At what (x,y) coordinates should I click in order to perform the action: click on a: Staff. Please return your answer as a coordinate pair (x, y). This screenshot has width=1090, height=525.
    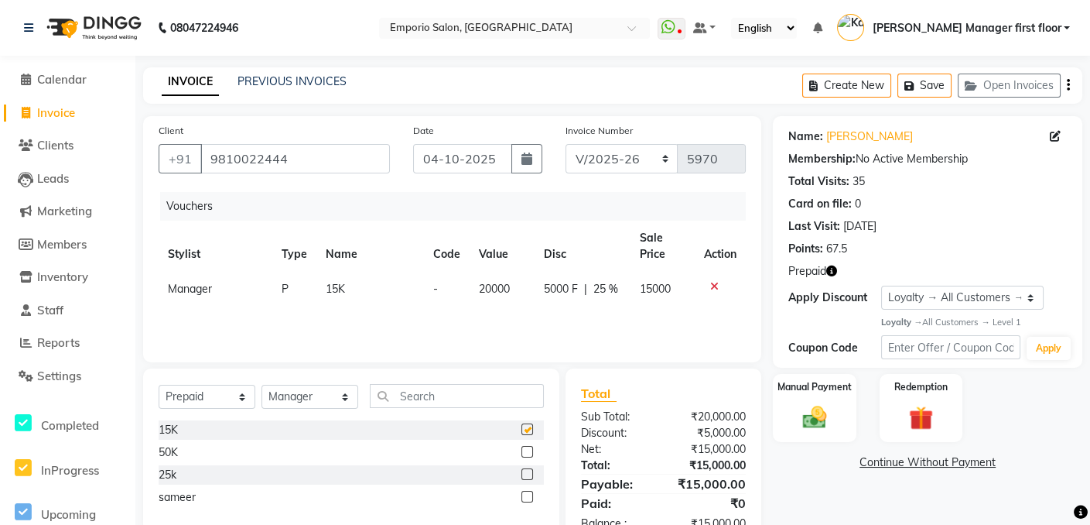
    Looking at the image, I should click on (67, 310).